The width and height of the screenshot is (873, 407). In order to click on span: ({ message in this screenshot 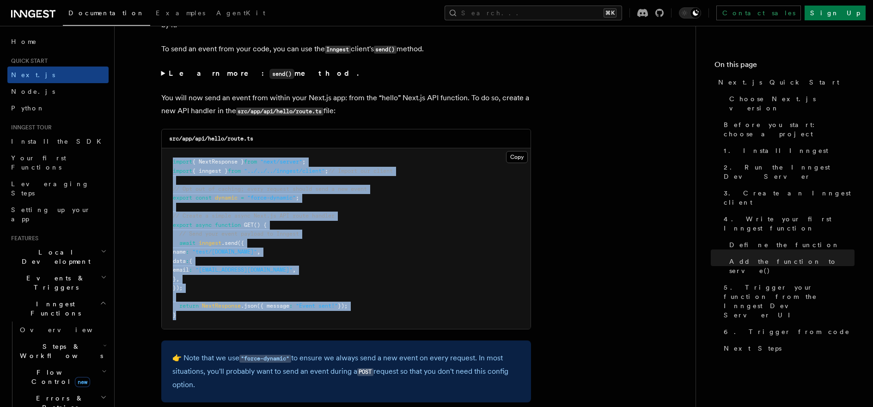, I will do `click(273, 306)`.